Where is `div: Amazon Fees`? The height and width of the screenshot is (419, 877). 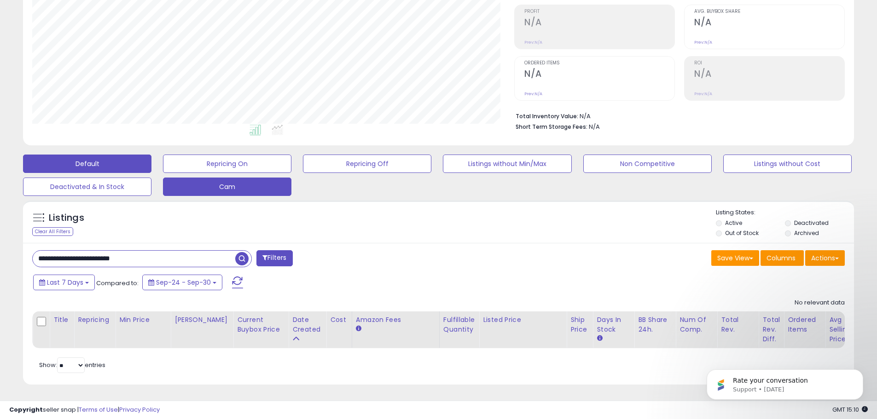 div: Amazon Fees is located at coordinates (395, 320).